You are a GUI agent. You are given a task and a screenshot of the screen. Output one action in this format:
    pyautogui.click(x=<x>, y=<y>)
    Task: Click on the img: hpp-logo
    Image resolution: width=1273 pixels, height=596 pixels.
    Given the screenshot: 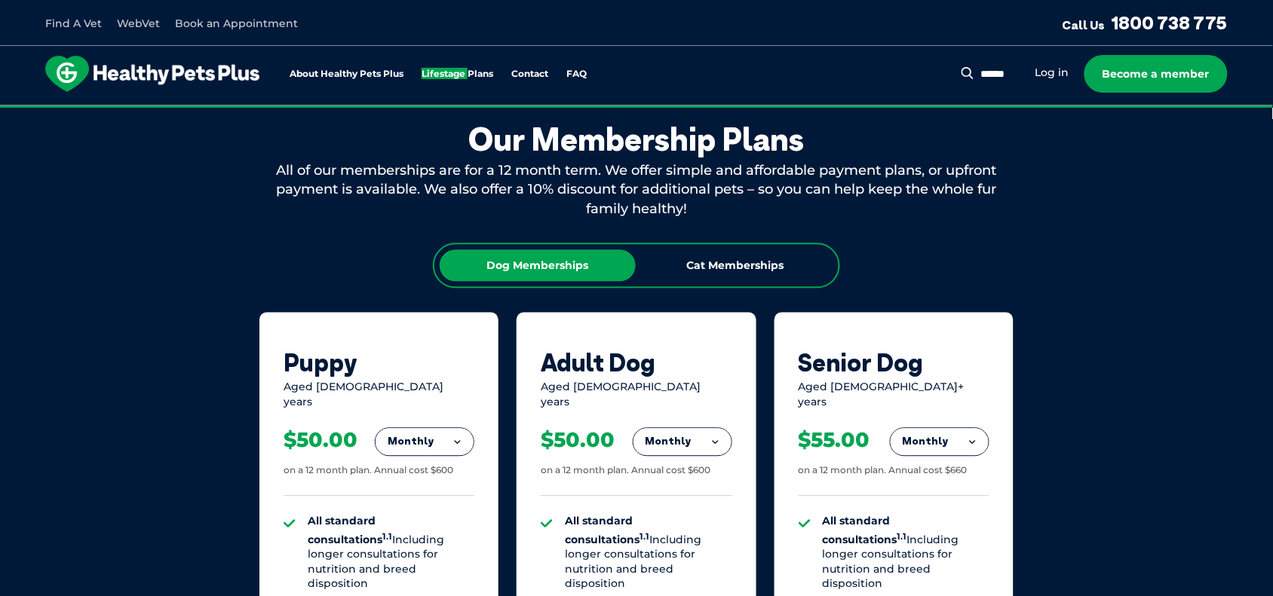 What is the action you would take?
    pyautogui.click(x=152, y=74)
    